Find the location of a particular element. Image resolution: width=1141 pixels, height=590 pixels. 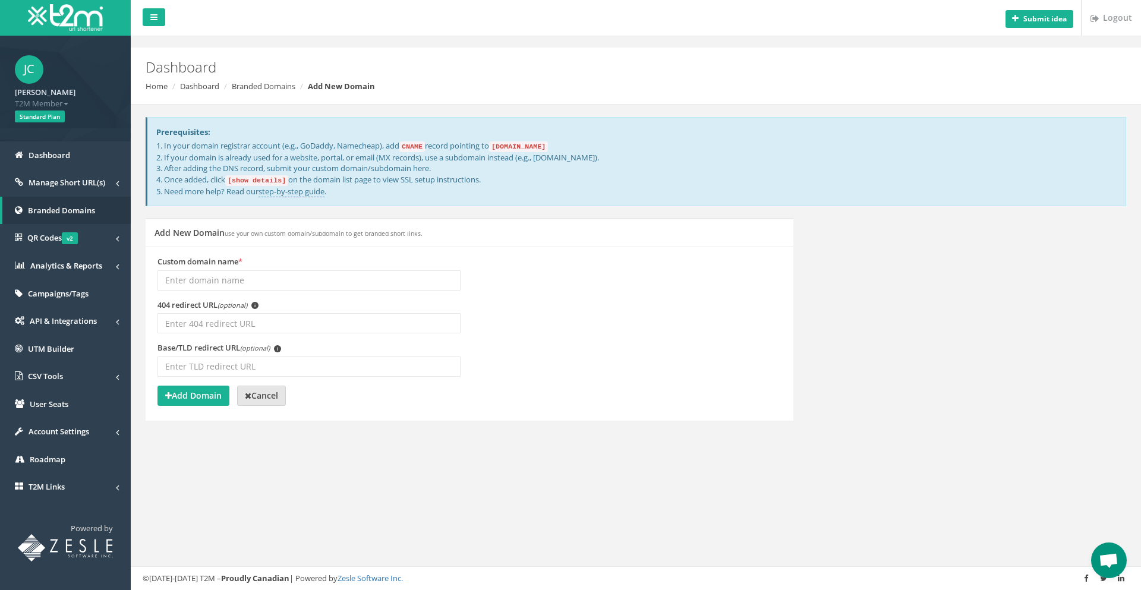

a: Branded Domains is located at coordinates (263, 86).